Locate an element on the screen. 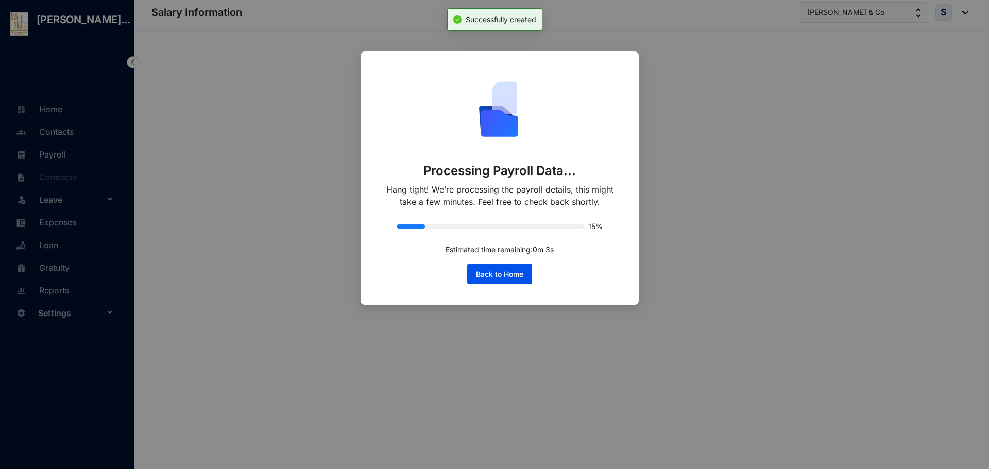 The image size is (989, 469). span: check-circle is located at coordinates (457, 20).